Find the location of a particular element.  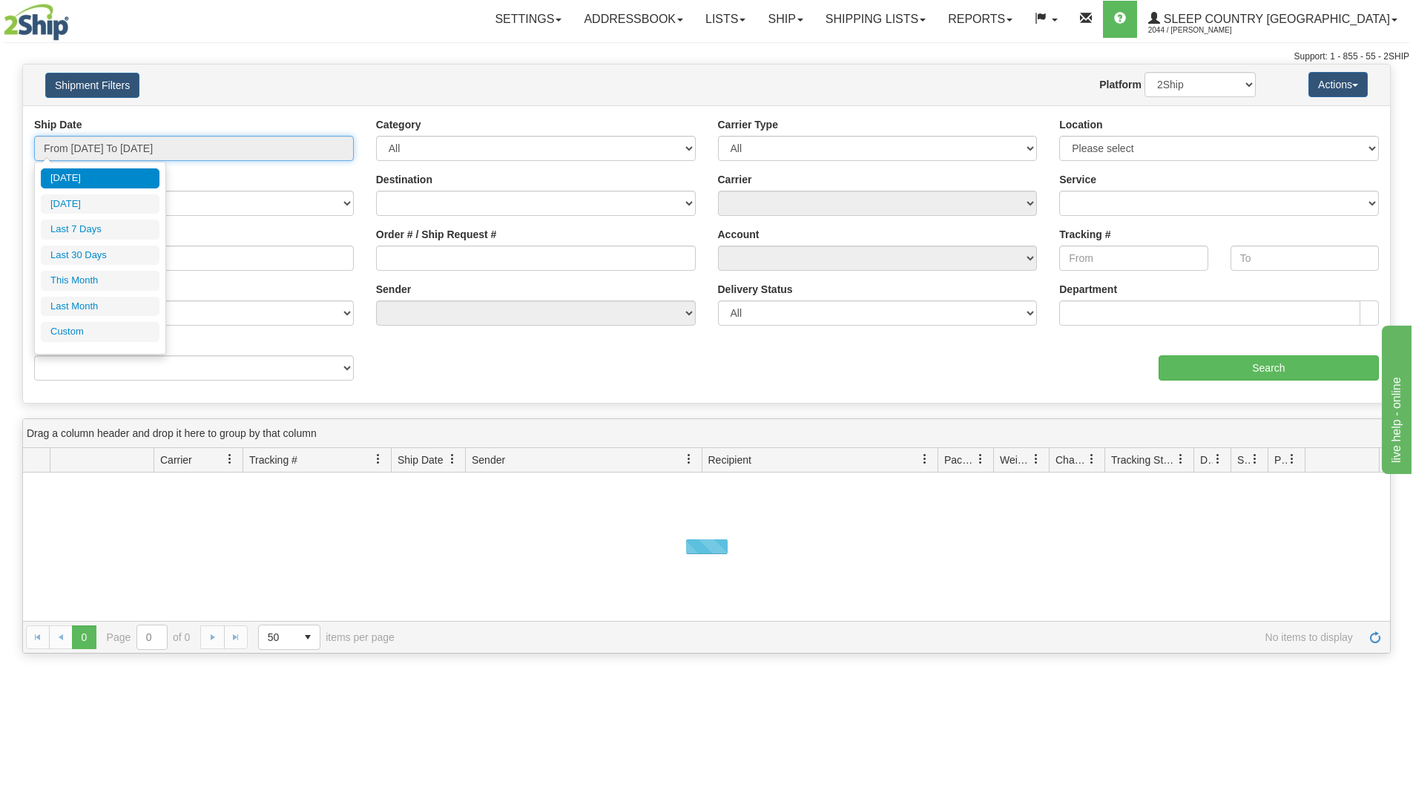

a: Charge filter column settings is located at coordinates (1092, 459).